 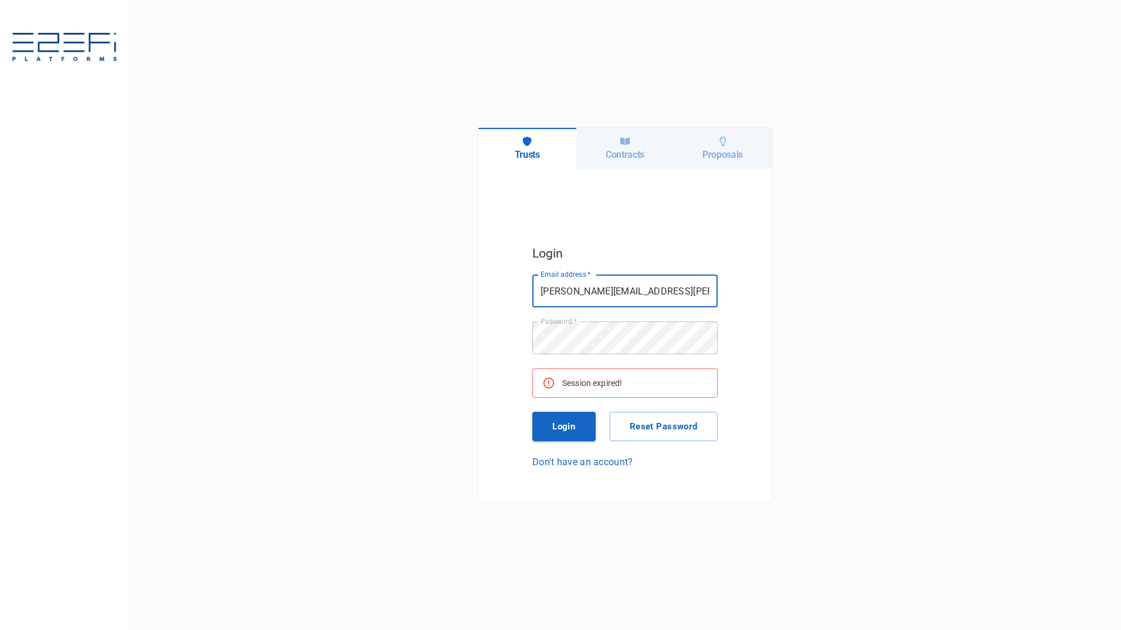 What do you see at coordinates (625, 154) in the screenshot?
I see `h6: Contracts` at bounding box center [625, 154].